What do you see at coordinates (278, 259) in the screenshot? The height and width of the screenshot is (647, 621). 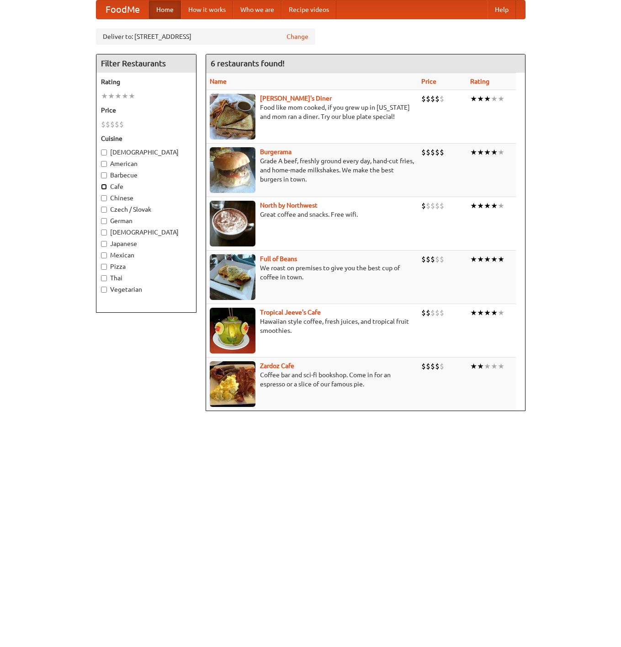 I see `b: Full of Beans` at bounding box center [278, 259].